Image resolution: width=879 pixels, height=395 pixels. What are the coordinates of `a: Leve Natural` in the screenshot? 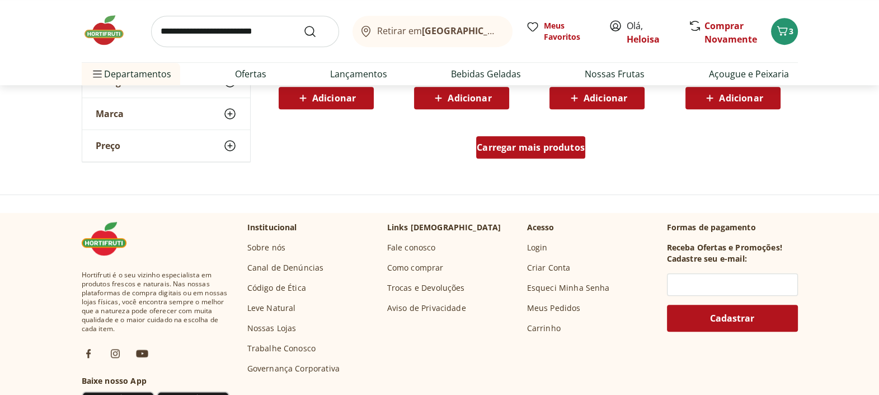 It's located at (271, 308).